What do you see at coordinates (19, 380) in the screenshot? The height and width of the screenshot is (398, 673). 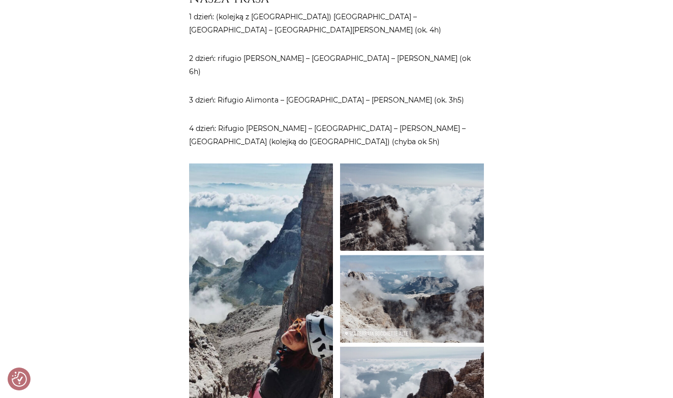 I see `img: Revisit consent button` at bounding box center [19, 380].